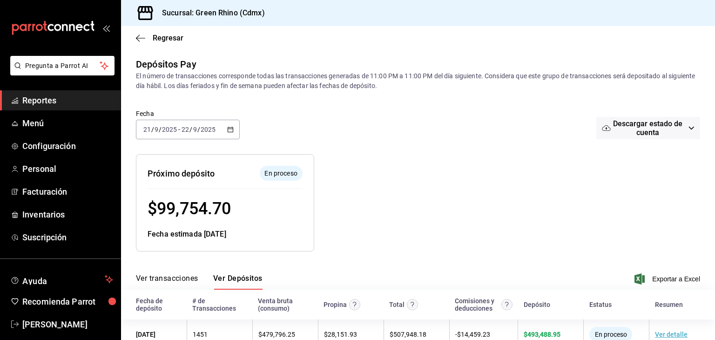  I want to click on span: $ 479,796.25, so click(276, 334).